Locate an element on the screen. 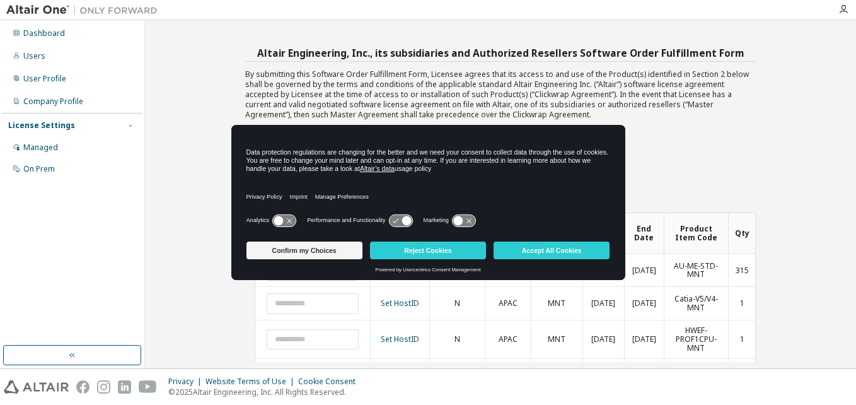 The width and height of the screenshot is (856, 405). img: facebook.svg is located at coordinates (83, 386).